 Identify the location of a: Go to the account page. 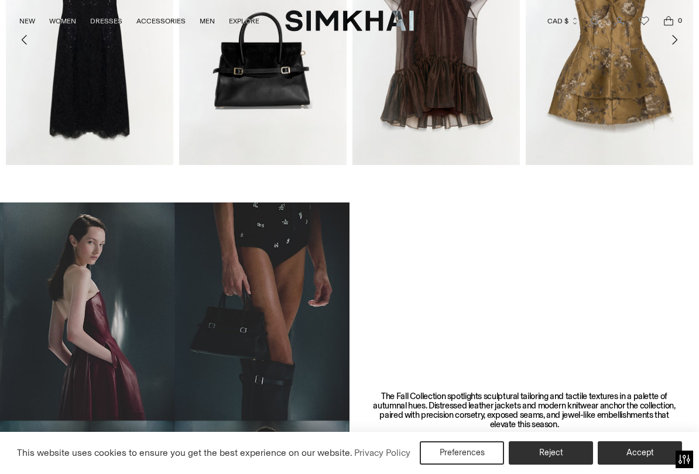
(619, 21).